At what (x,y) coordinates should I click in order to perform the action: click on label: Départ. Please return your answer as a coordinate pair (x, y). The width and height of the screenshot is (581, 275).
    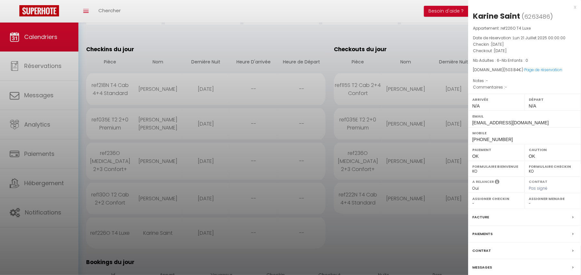
    Looking at the image, I should click on (553, 100).